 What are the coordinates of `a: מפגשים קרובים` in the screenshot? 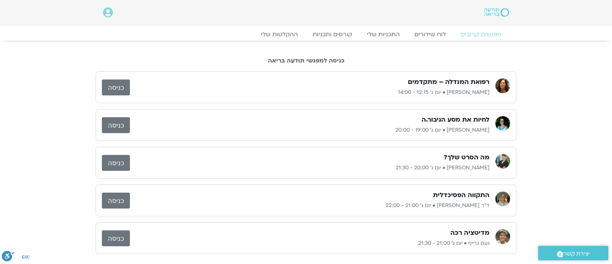 It's located at (481, 34).